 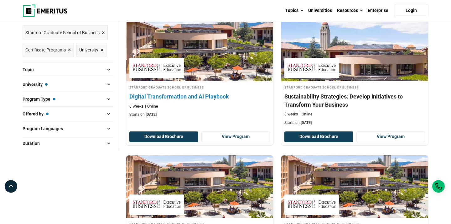 I want to click on button: Offered by, so click(x=68, y=114).